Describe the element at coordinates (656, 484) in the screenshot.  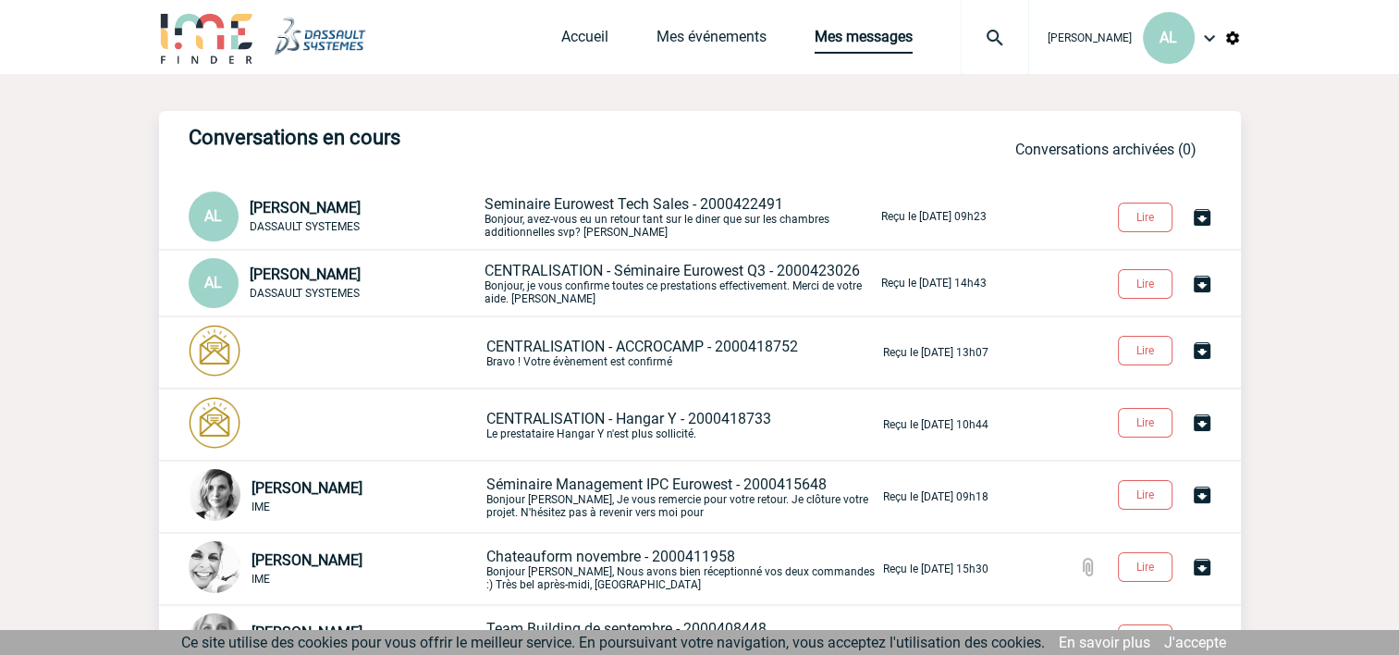
I see `span: Séminaire Management IPC Eurowest - 2000415648` at that location.